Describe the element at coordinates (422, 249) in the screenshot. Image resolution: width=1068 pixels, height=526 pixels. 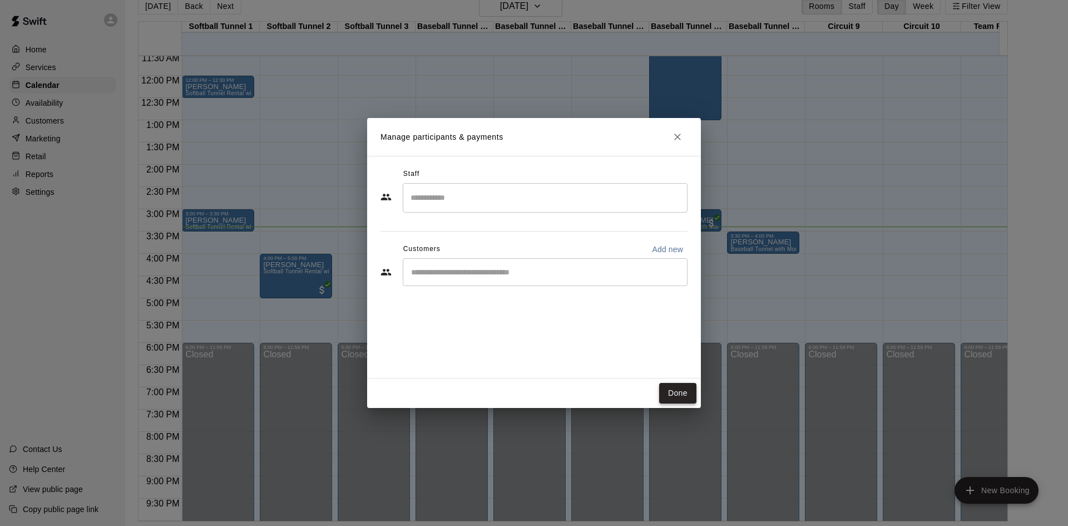
I see `span: Customers` at that location.